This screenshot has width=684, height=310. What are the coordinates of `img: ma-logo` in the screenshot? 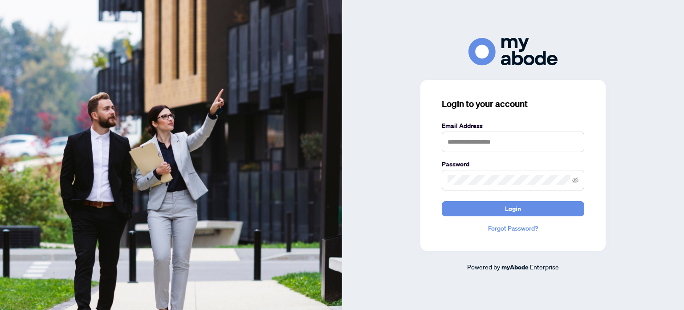 It's located at (513, 51).